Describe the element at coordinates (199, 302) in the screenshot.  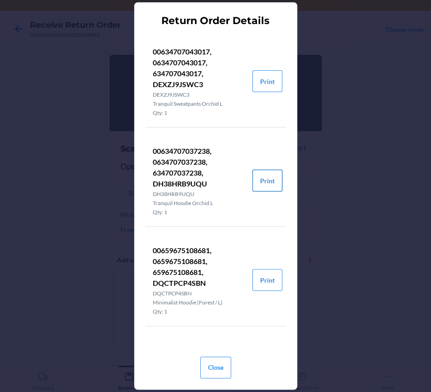
I see `p: Minimalist Hoodie (Forest / L)` at that location.